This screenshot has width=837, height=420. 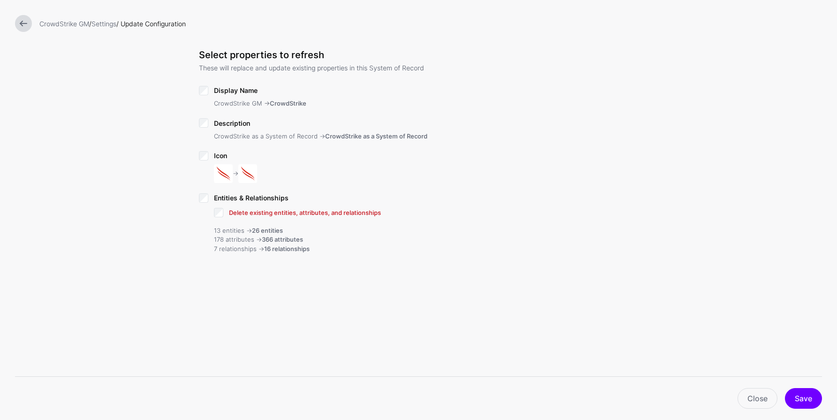 What do you see at coordinates (288, 103) in the screenshot?
I see `strong: CrowdStrike` at bounding box center [288, 103].